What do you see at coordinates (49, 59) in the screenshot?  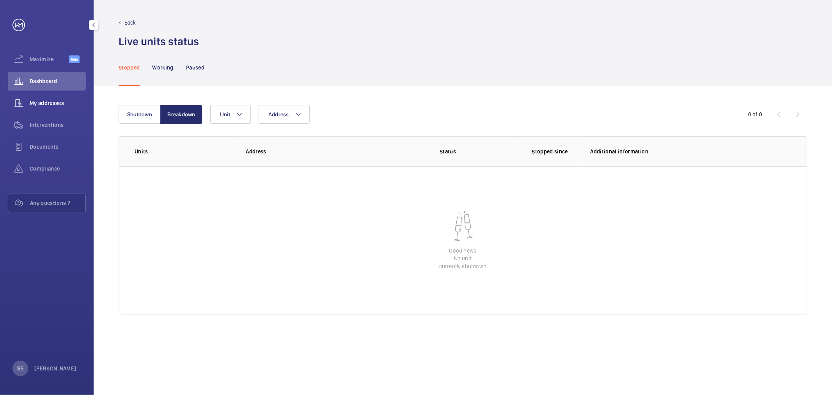 I see `span: Maximize` at bounding box center [49, 59].